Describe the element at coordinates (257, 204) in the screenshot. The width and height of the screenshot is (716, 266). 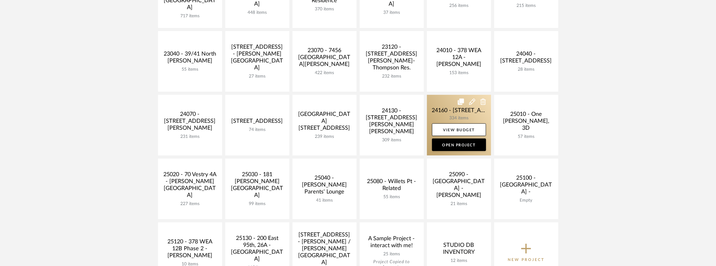
I see `div: 99 items` at that location.